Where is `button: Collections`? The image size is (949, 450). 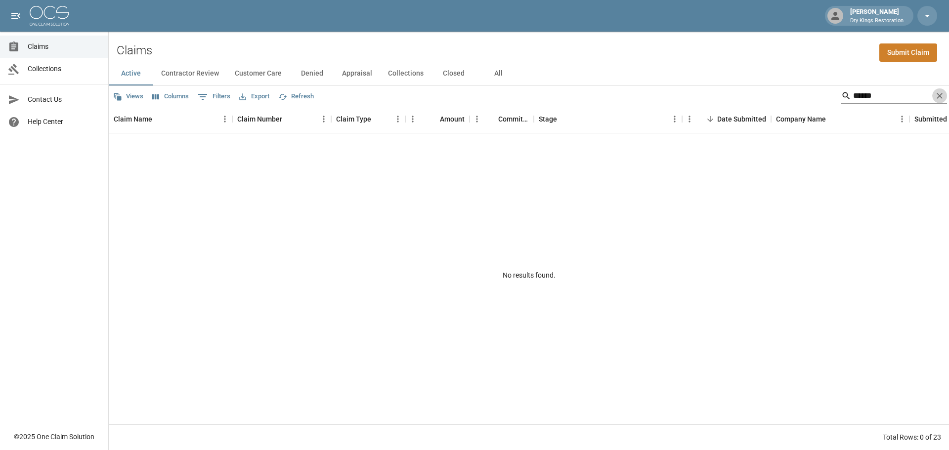
button: Collections is located at coordinates (406, 74).